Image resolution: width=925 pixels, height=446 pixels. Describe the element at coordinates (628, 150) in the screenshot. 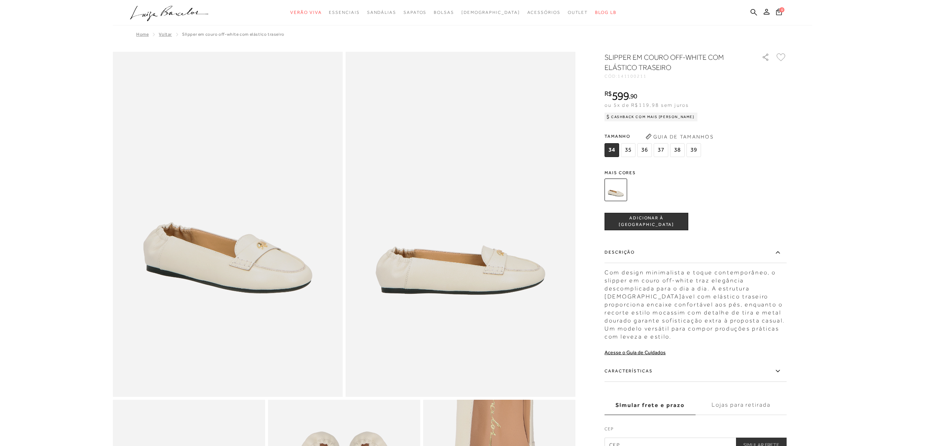

I see `span: 35` at that location.